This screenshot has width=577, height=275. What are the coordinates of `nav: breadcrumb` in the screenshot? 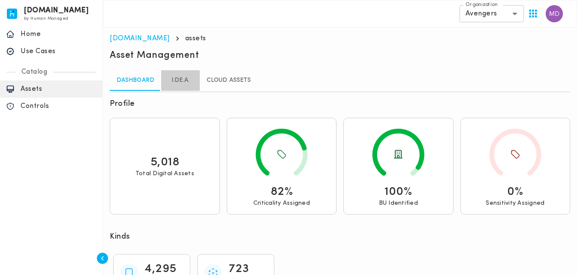 It's located at (340, 39).